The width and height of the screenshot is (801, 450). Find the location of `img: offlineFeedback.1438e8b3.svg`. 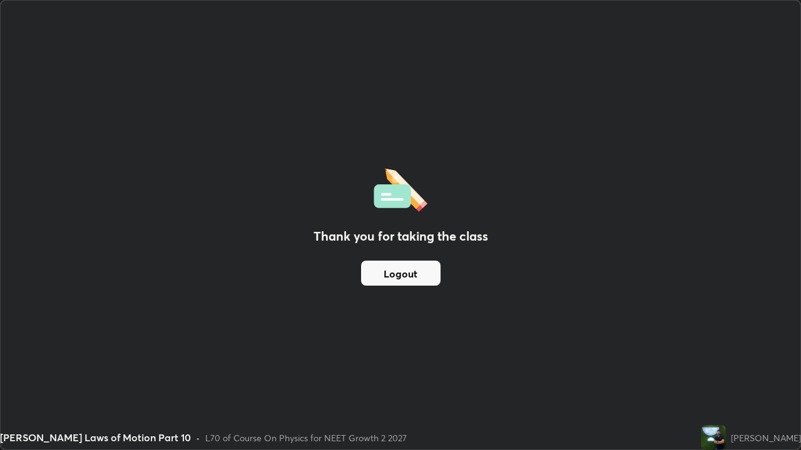

img: offlineFeedback.1438e8b3.svg is located at coordinates (400, 188).